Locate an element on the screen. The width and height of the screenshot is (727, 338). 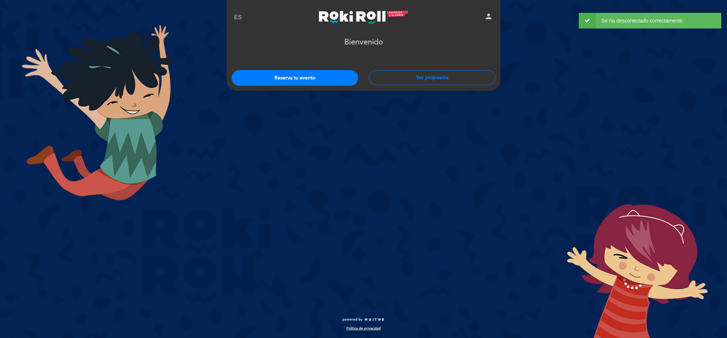
img: MEITRE is located at coordinates (374, 320).